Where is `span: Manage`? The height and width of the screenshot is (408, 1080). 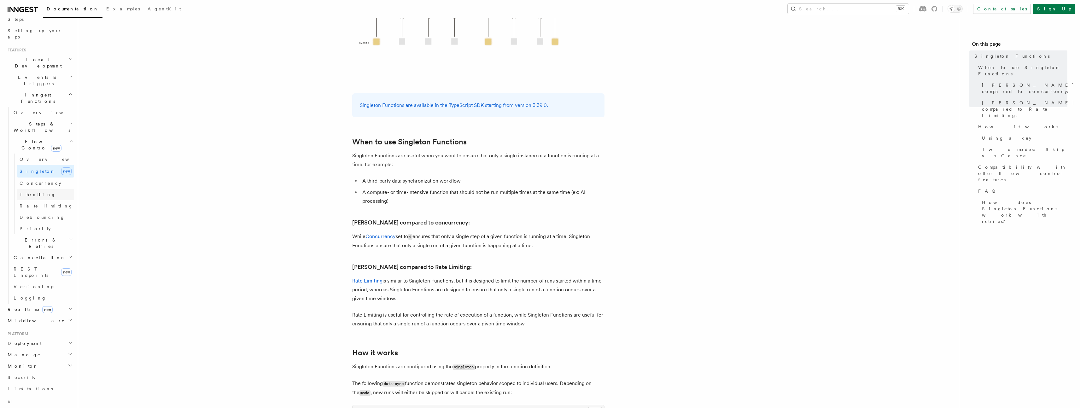
span: Manage is located at coordinates (23, 355).